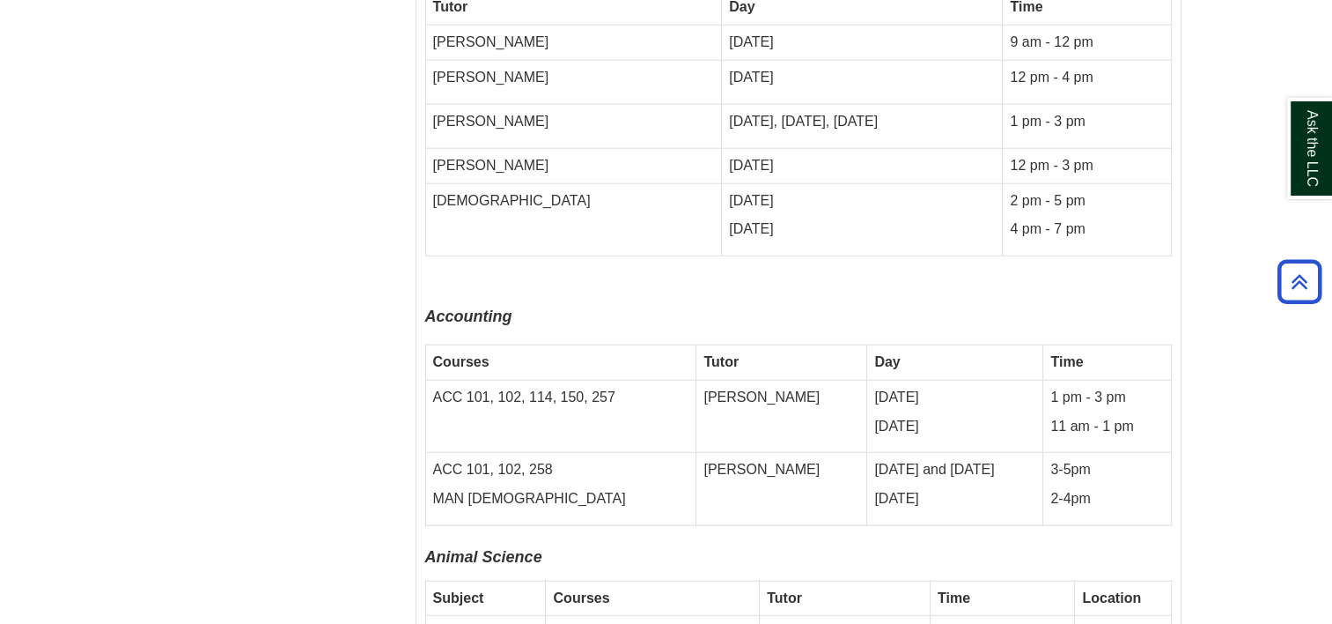 The image size is (1332, 624). I want to click on i: Animal Science, so click(484, 557).